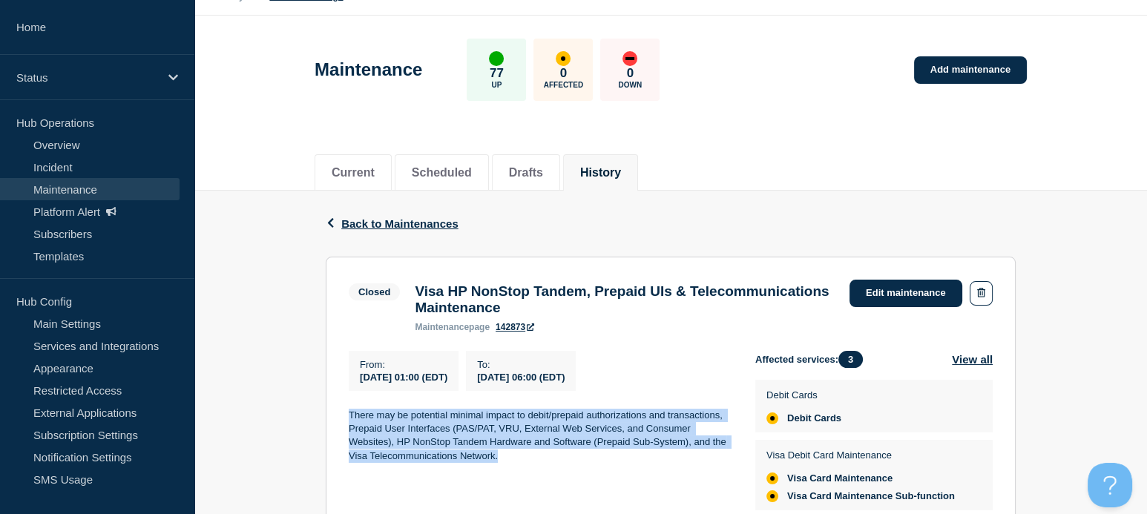 The height and width of the screenshot is (514, 1147). What do you see at coordinates (540, 436) in the screenshot?
I see `p: There may be potential minimal impact to debit/prepaid authorizations and transactions, Prepaid U...` at bounding box center [540, 436].